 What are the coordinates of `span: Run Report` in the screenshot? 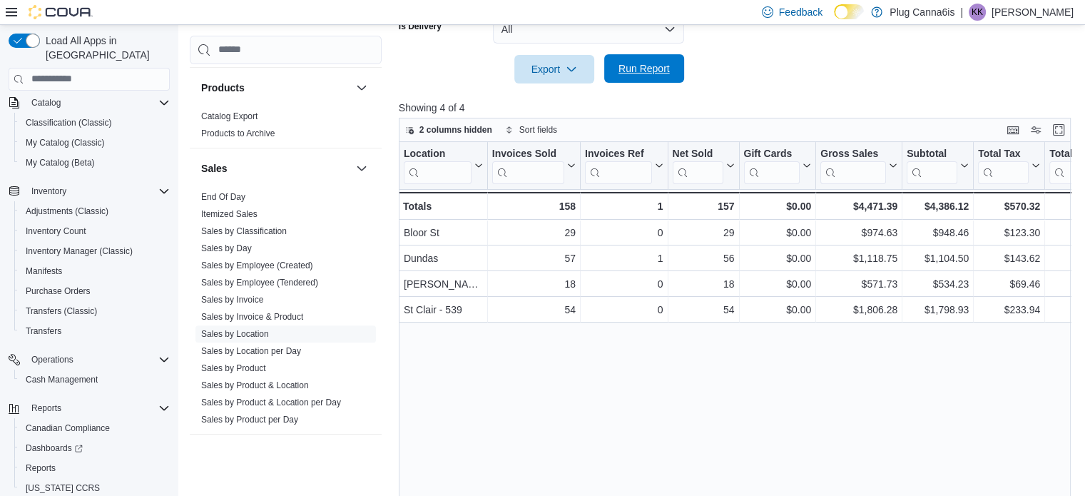 It's located at (644, 68).